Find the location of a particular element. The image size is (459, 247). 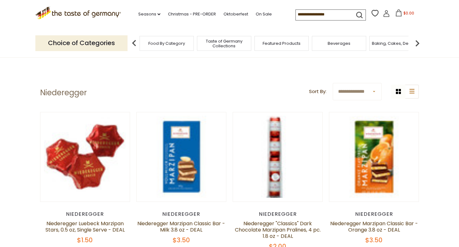

a: Taste of Germany Collections is located at coordinates (224, 44).